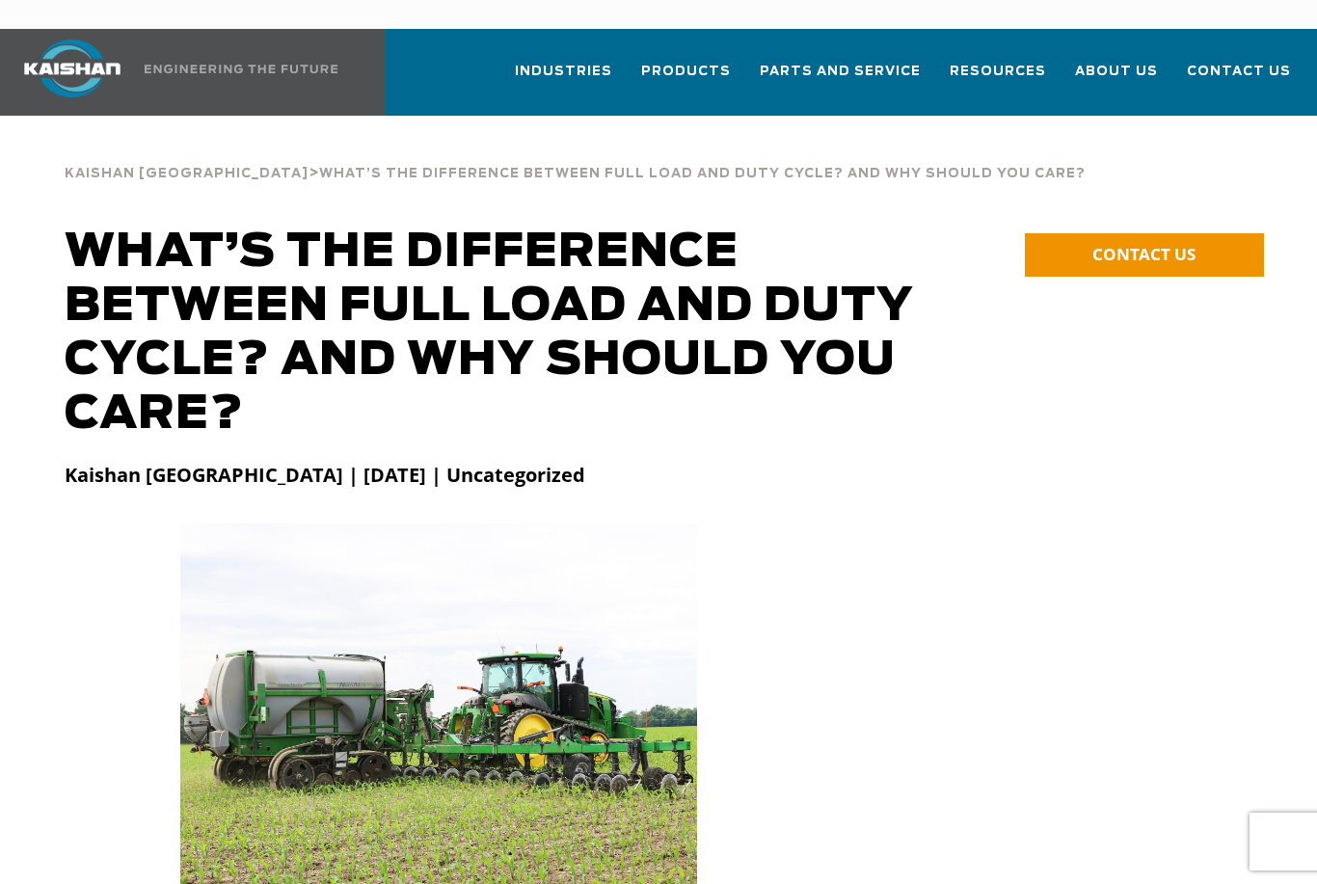 The height and width of the screenshot is (884, 1317). I want to click on span: Resources, so click(998, 71).